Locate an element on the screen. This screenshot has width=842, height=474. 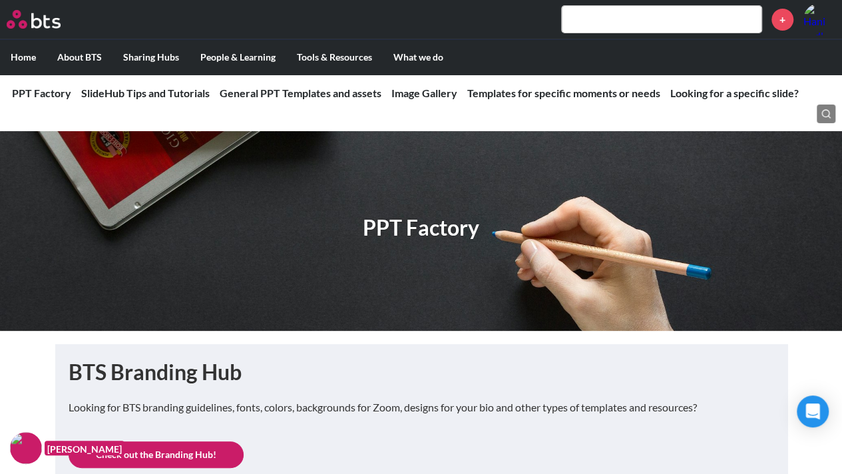
label: What we do is located at coordinates (418, 57).